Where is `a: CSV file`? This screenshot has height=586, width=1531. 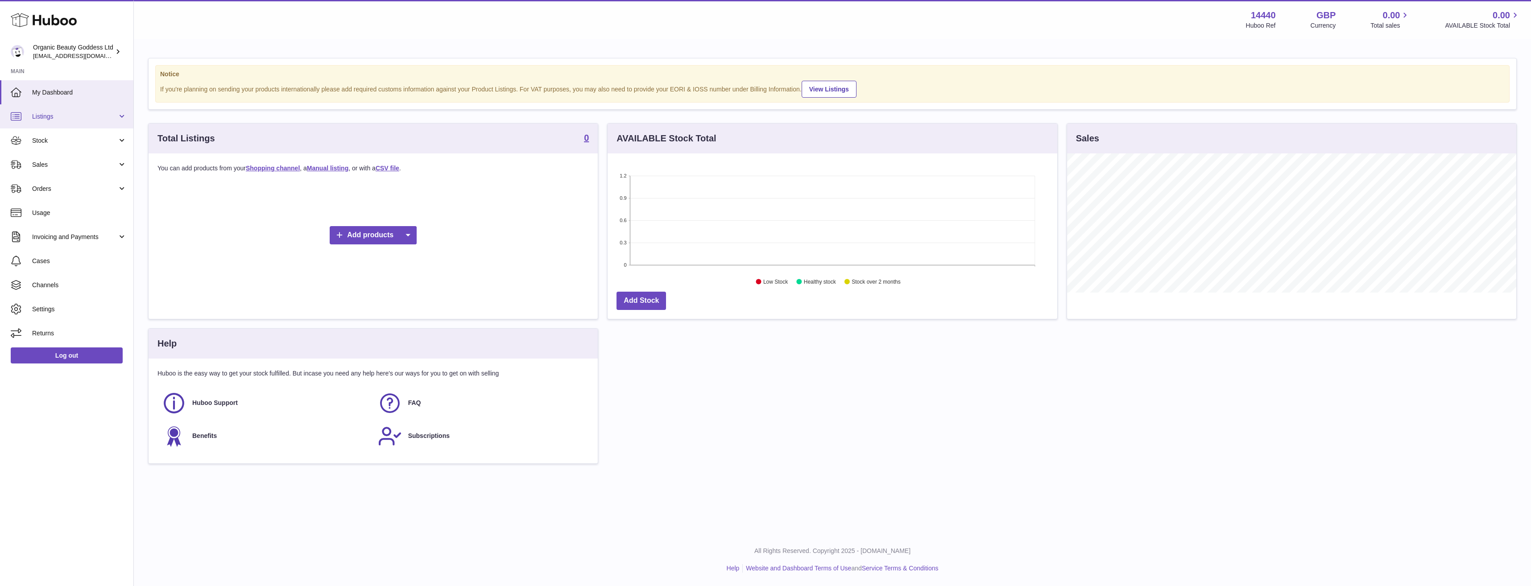 a: CSV file is located at coordinates (387, 168).